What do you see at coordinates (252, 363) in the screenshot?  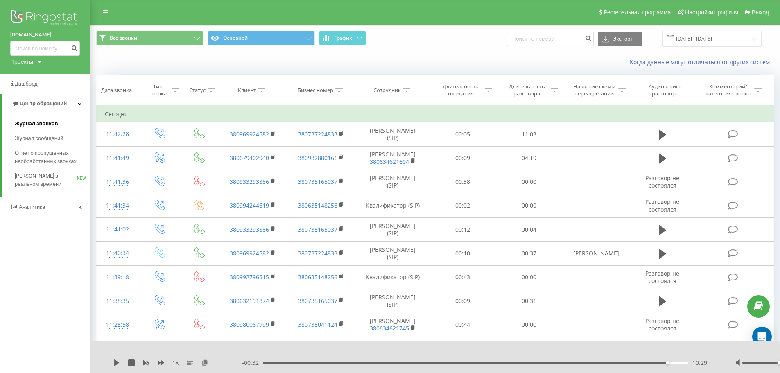 I see `span: - 00:32` at bounding box center [252, 363].